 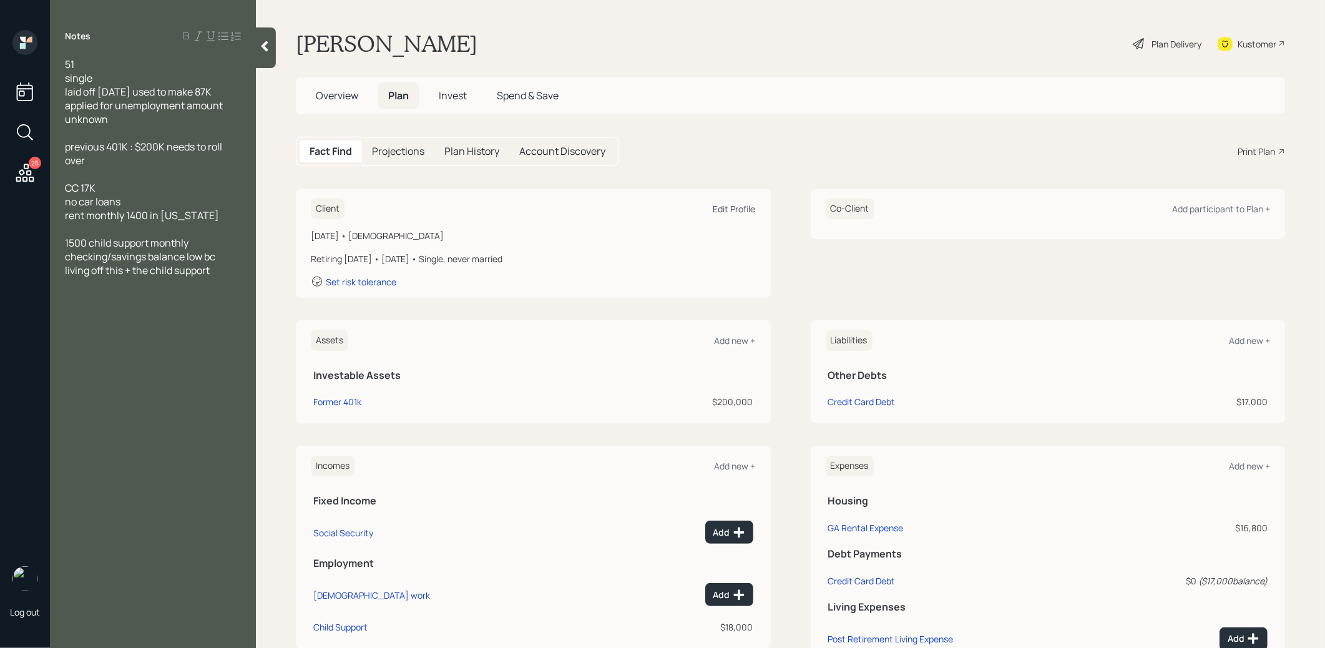 What do you see at coordinates (361, 281) in the screenshot?
I see `div: Set risk tolerance` at bounding box center [361, 281].